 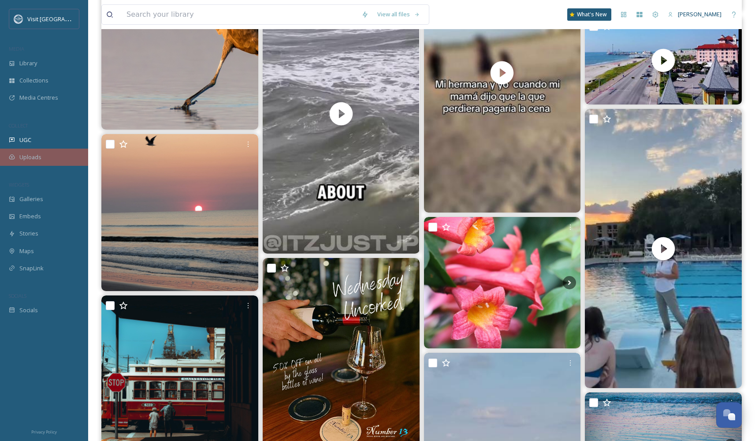 What do you see at coordinates (18, 125) in the screenshot?
I see `span: COLLECT` at bounding box center [18, 125].